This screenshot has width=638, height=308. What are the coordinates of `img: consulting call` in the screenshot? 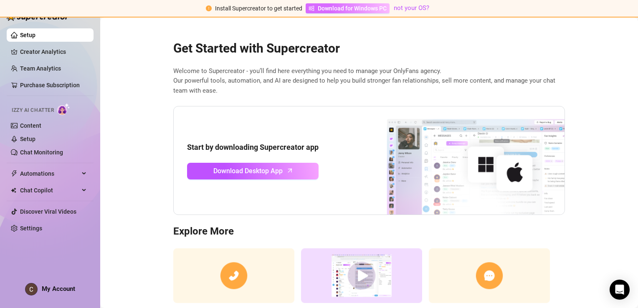 It's located at (234, 276).